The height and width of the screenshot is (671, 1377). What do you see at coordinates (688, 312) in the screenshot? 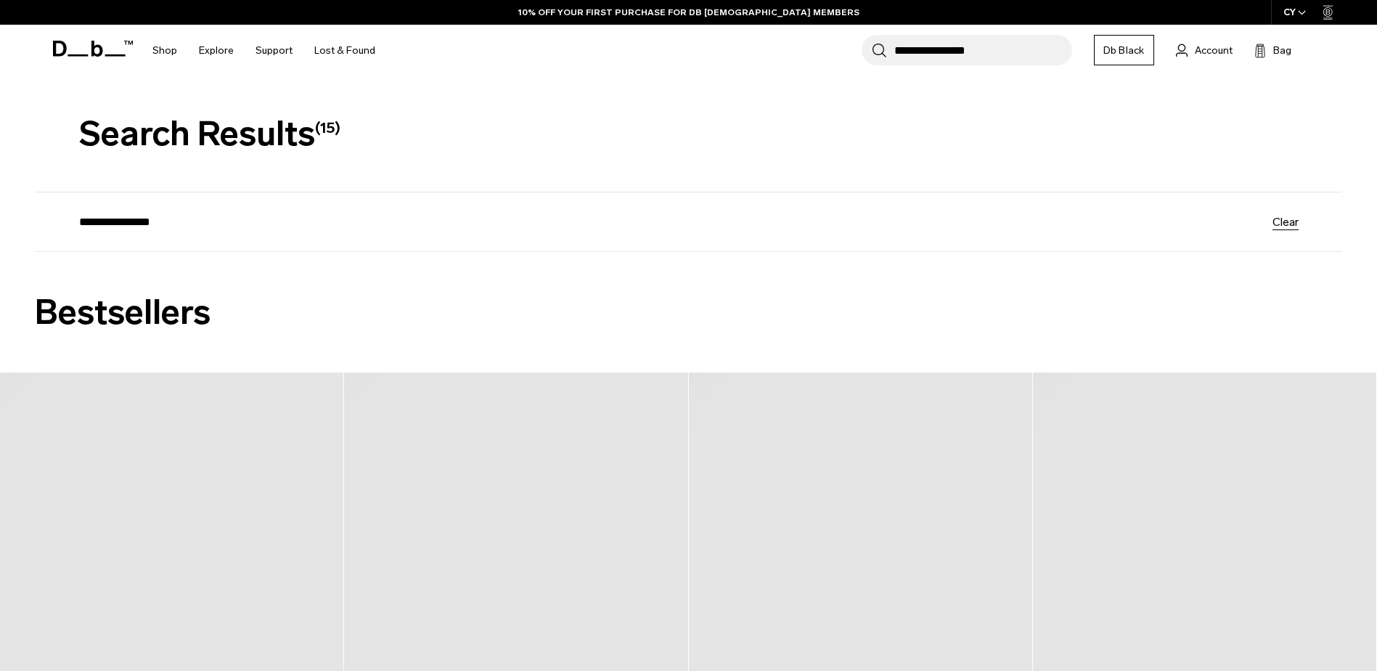
I see `h2: Bestsellers` at bounding box center [688, 312].